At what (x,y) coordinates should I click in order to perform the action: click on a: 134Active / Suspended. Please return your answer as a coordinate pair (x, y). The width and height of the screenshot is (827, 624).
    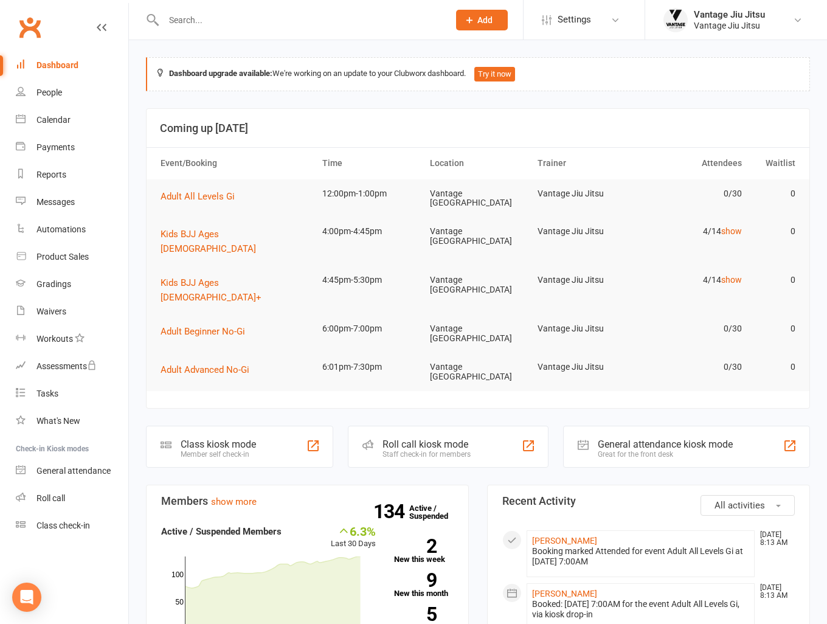
    Looking at the image, I should click on (436, 512).